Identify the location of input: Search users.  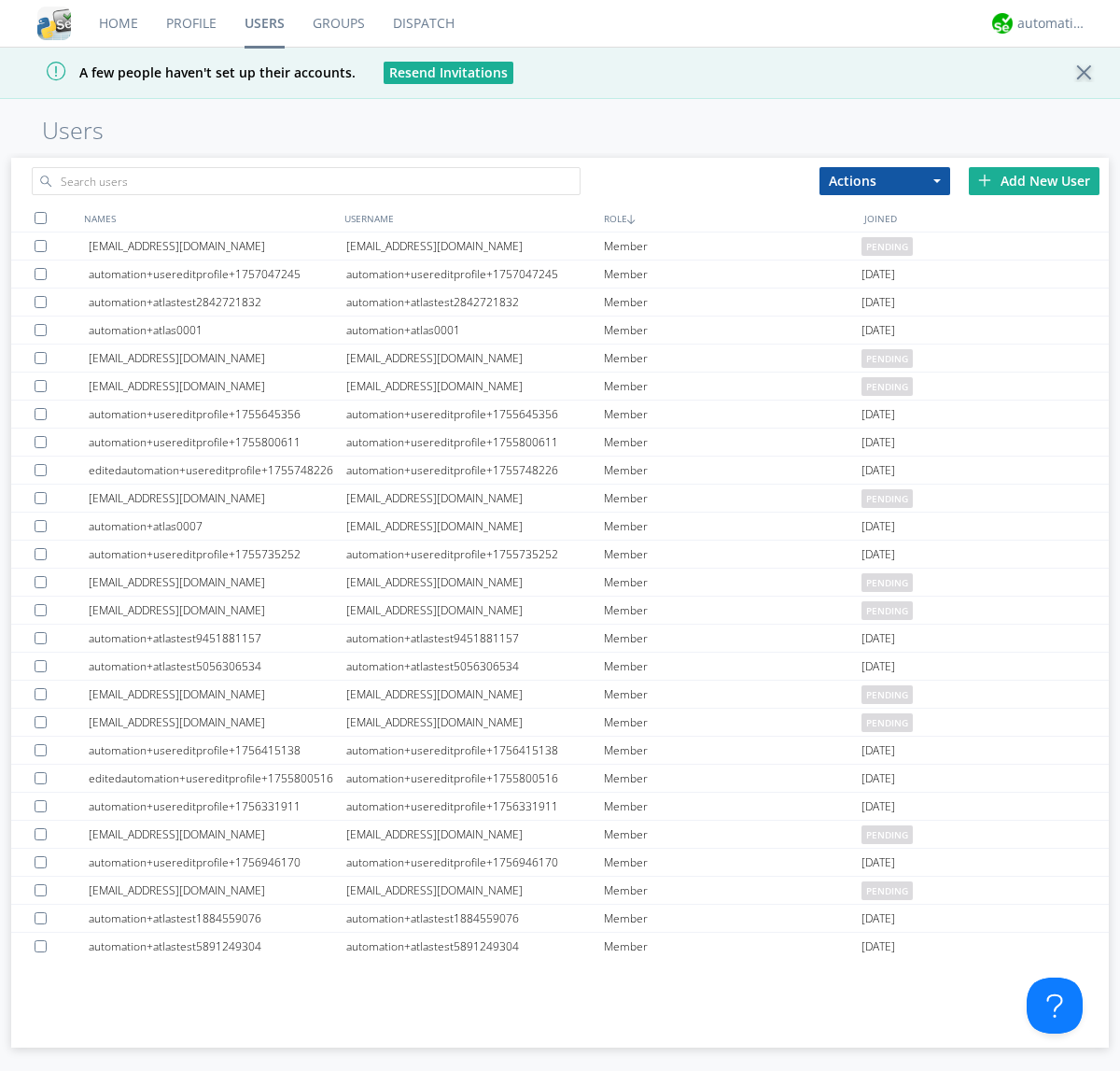
(306, 181).